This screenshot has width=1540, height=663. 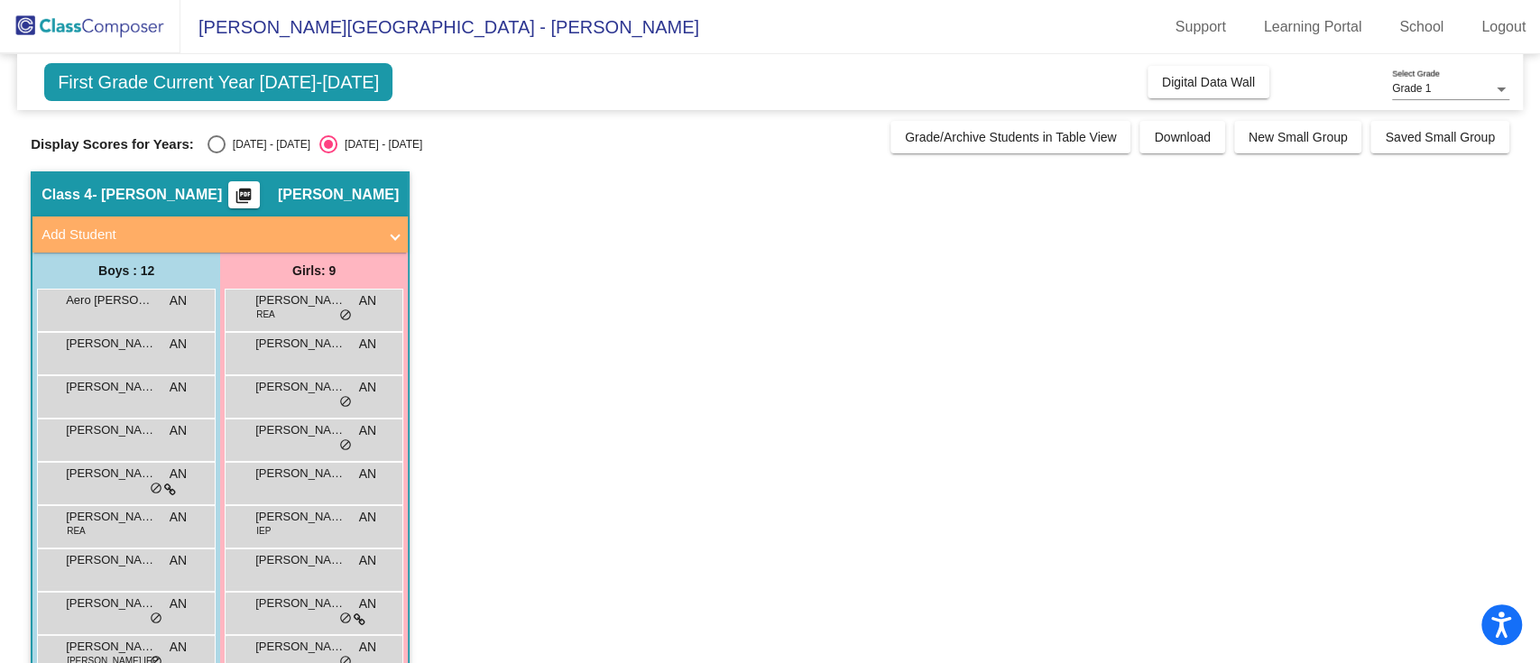 I want to click on button: Saved Small Group, so click(x=1439, y=137).